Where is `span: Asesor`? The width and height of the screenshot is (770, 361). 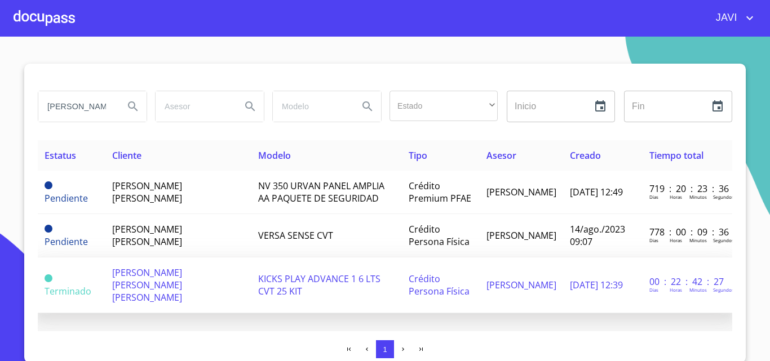 span: Asesor is located at coordinates (501, 156).